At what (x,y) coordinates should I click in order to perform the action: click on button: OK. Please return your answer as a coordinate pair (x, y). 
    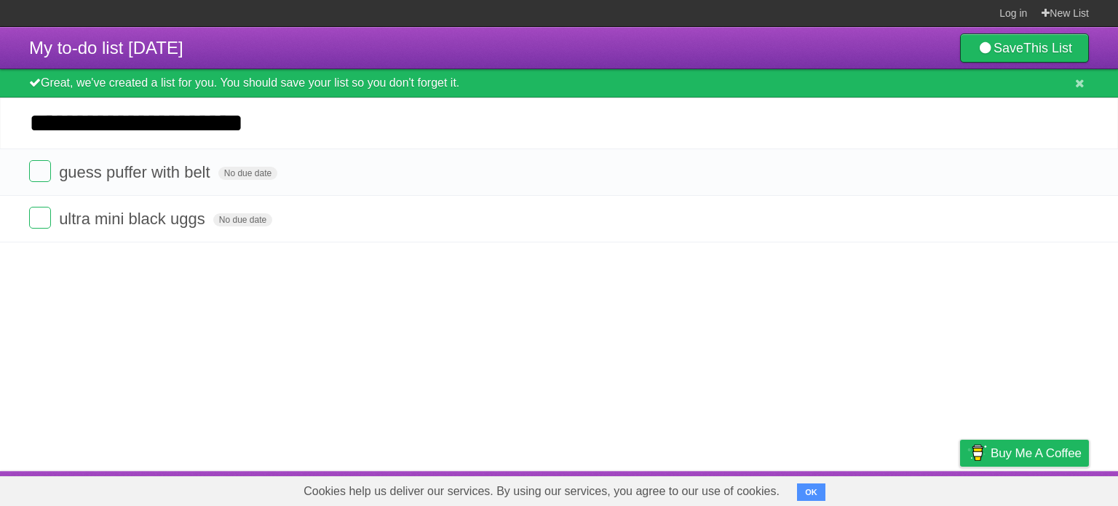
    Looking at the image, I should click on (811, 492).